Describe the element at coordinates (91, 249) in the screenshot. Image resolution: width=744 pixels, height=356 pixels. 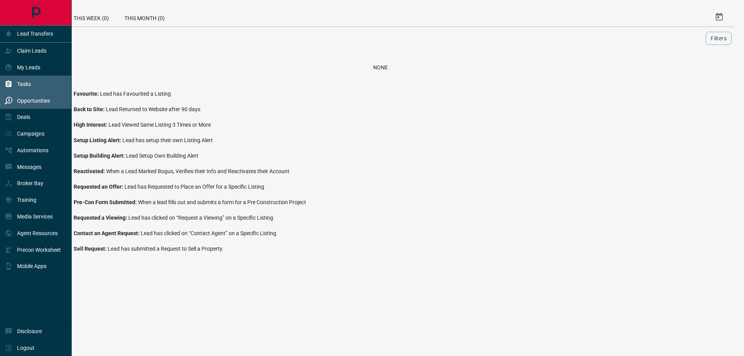
I see `span: Sell Request` at that location.